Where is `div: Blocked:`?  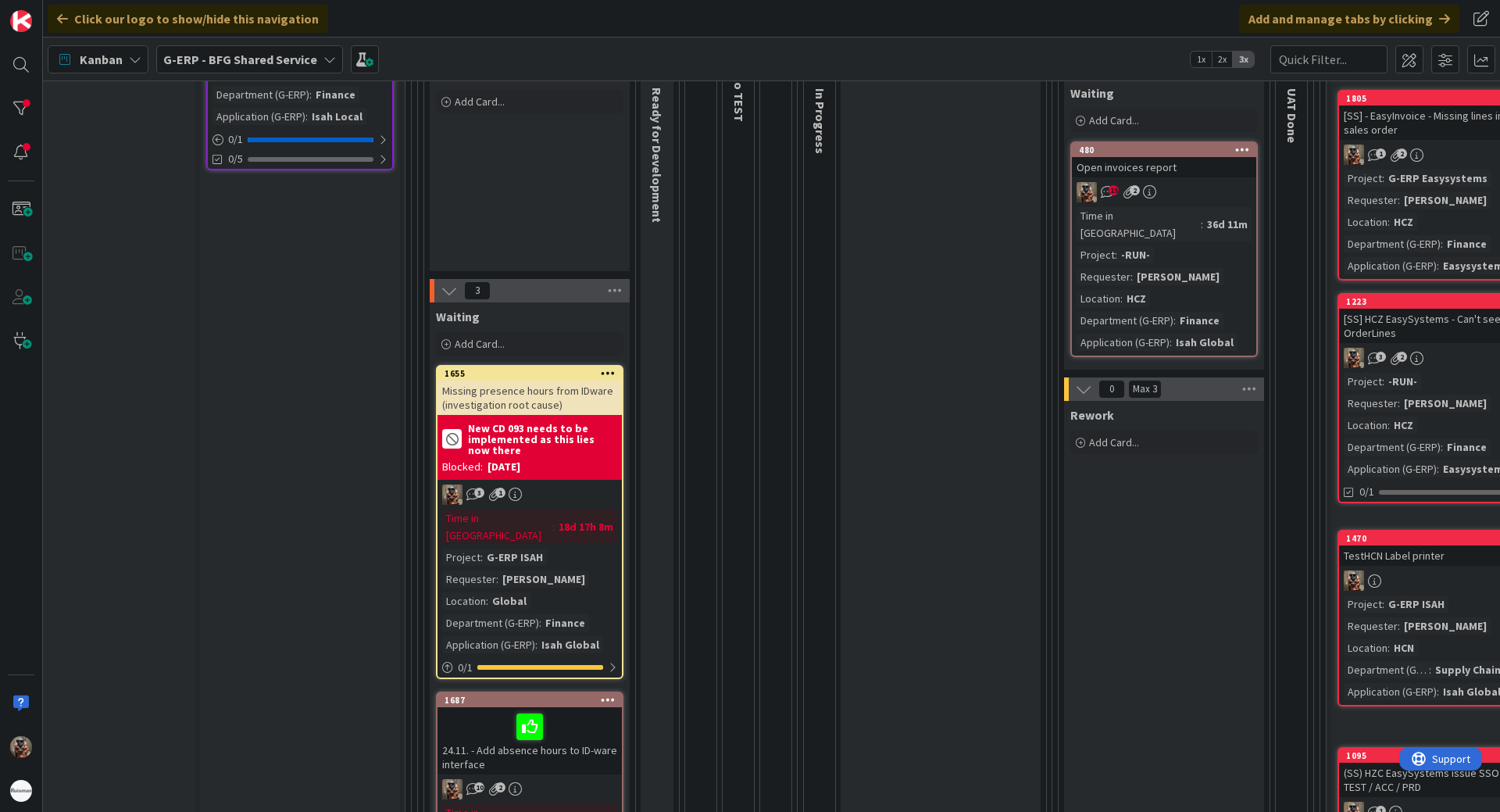
div: Blocked: is located at coordinates (462, 466).